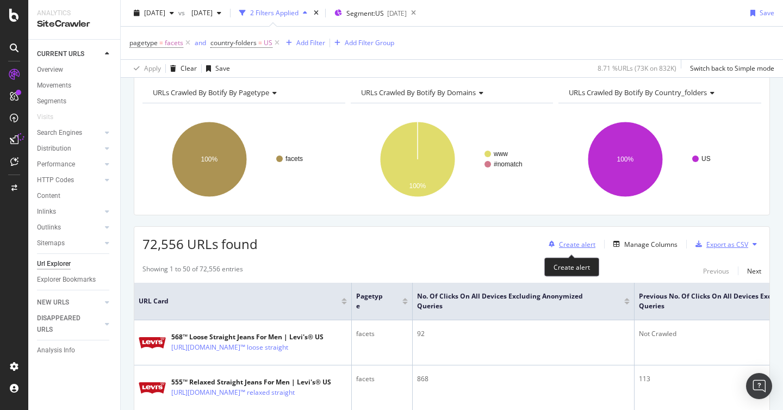  What do you see at coordinates (200, 42) in the screenshot?
I see `button: and` at bounding box center [200, 42].